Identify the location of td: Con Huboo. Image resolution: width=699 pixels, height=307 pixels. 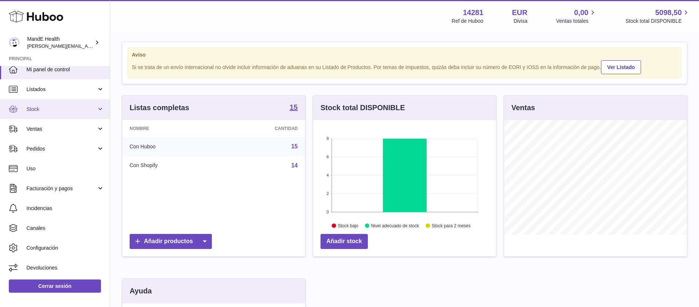
(171, 147).